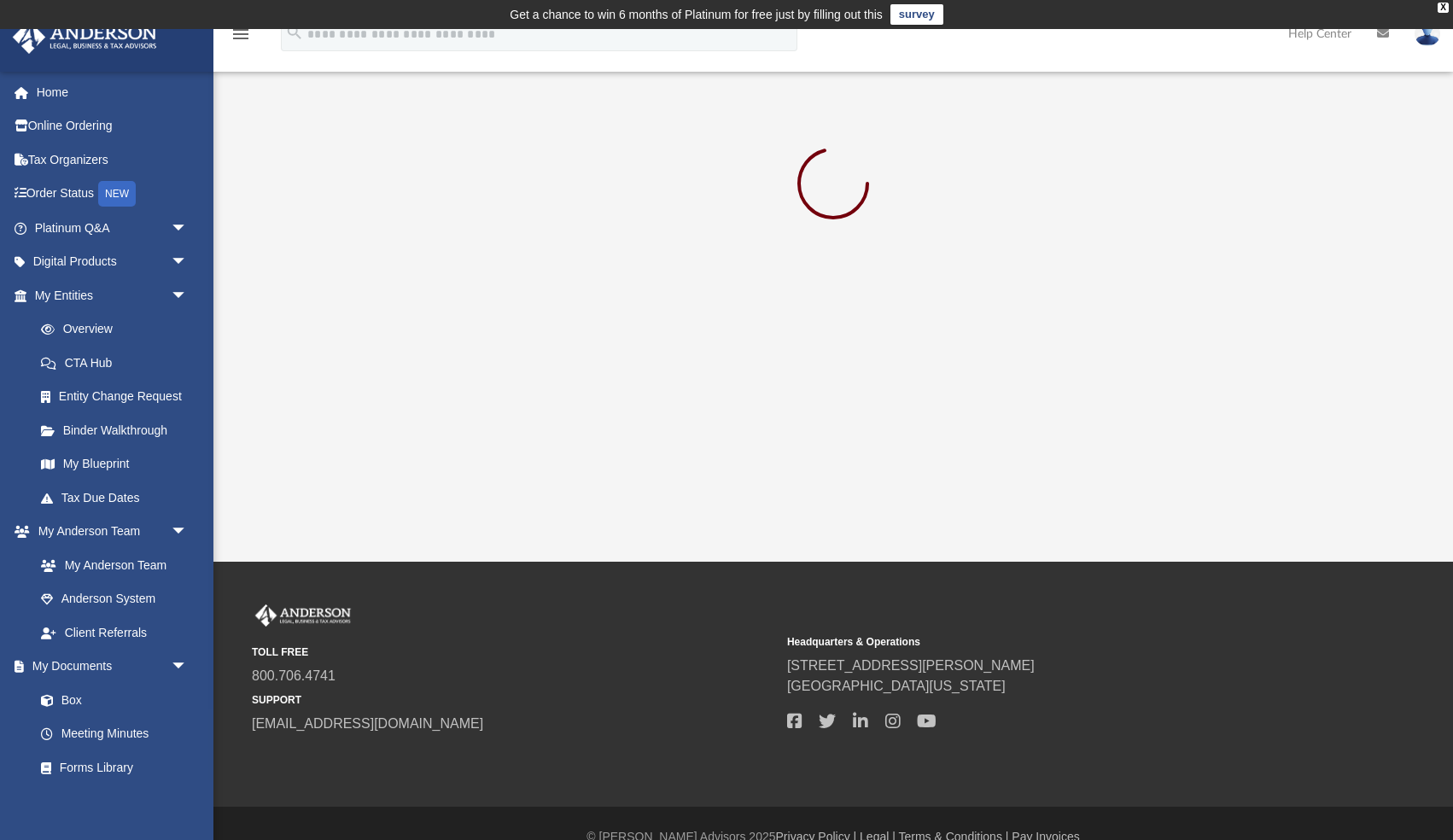 The height and width of the screenshot is (840, 1453). Describe the element at coordinates (113, 92) in the screenshot. I see `a: Home` at that location.